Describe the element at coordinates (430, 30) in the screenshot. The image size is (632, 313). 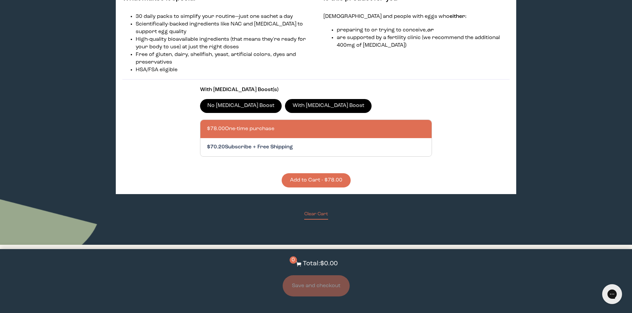
I see `em: or` at that location.